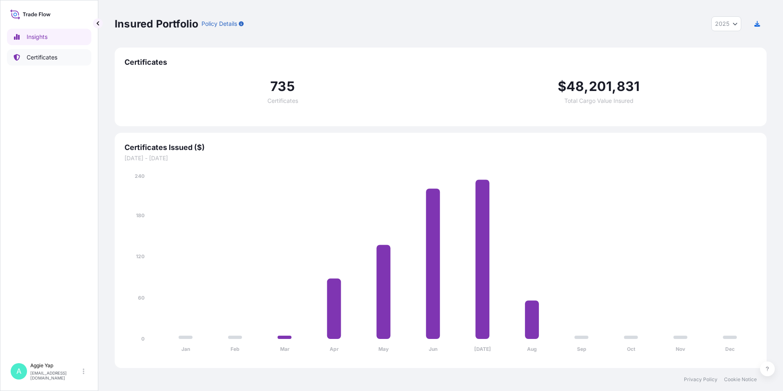 The width and height of the screenshot is (783, 391). I want to click on tspan: 120, so click(140, 256).